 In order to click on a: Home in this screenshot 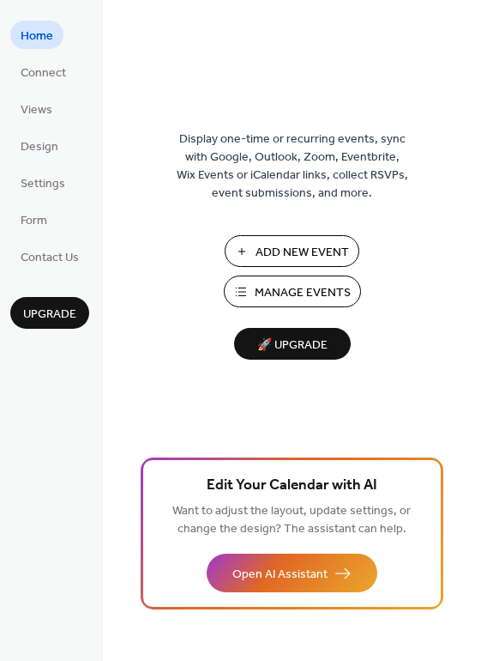, I will do `click(37, 34)`.